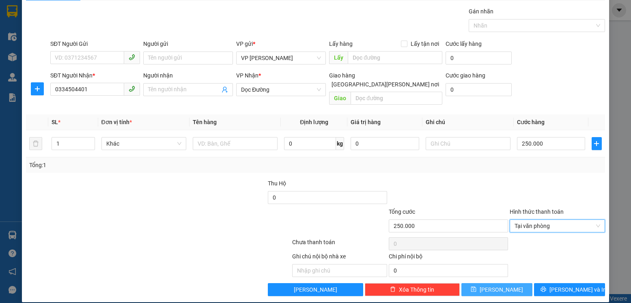 The width and height of the screenshot is (631, 303). I want to click on input: Cước lấy hàng, so click(479, 58).